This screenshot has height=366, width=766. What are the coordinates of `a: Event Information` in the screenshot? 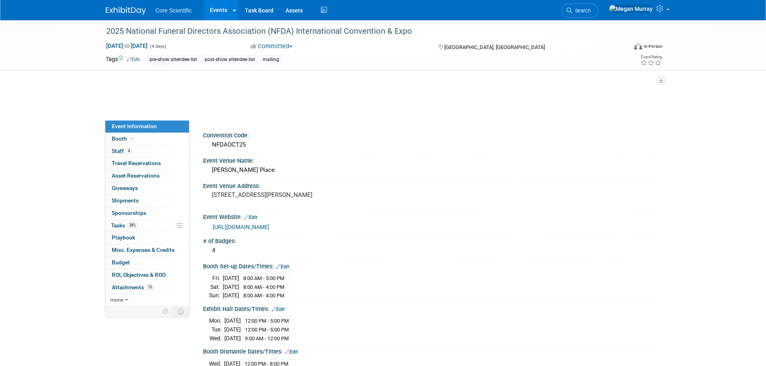 It's located at (147, 127).